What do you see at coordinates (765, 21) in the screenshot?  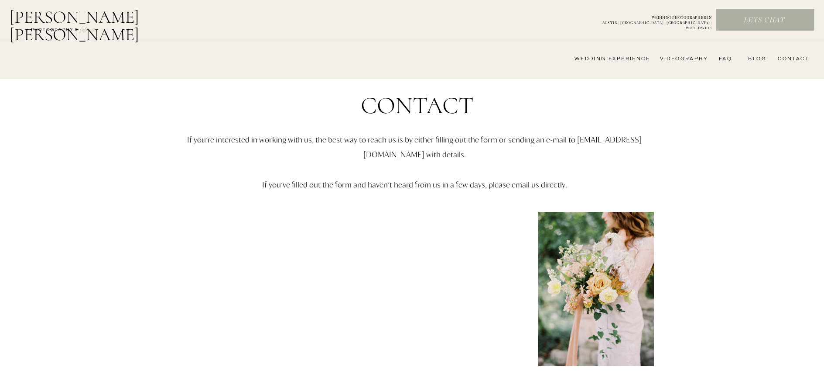 I see `a: Lets chat` at bounding box center [765, 21].